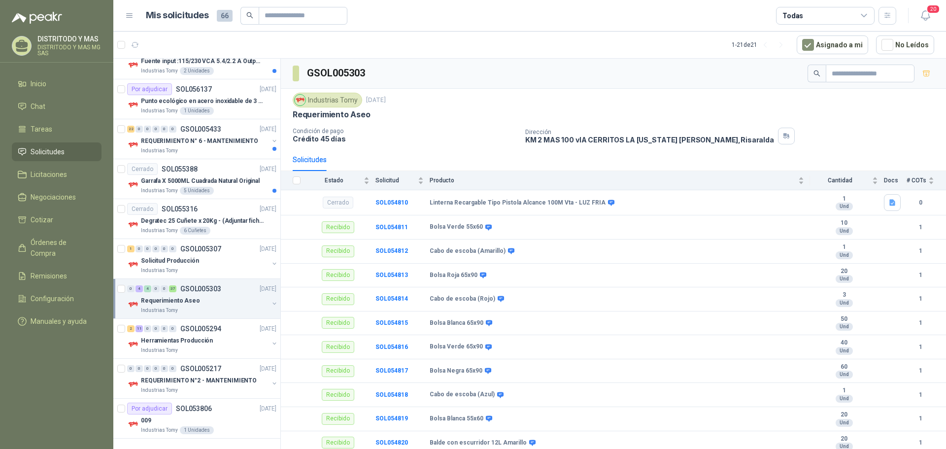 This screenshot has height=449, width=946. Describe the element at coordinates (57, 276) in the screenshot. I see `a: Remisiones` at that location.